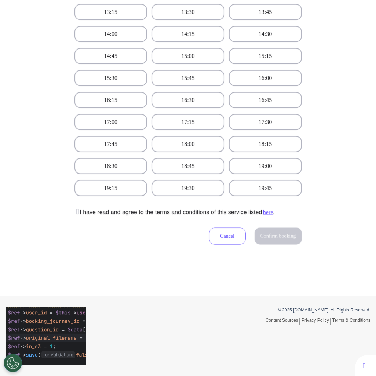  What do you see at coordinates (265, 12) in the screenshot?
I see `button: 13:45` at bounding box center [265, 12].